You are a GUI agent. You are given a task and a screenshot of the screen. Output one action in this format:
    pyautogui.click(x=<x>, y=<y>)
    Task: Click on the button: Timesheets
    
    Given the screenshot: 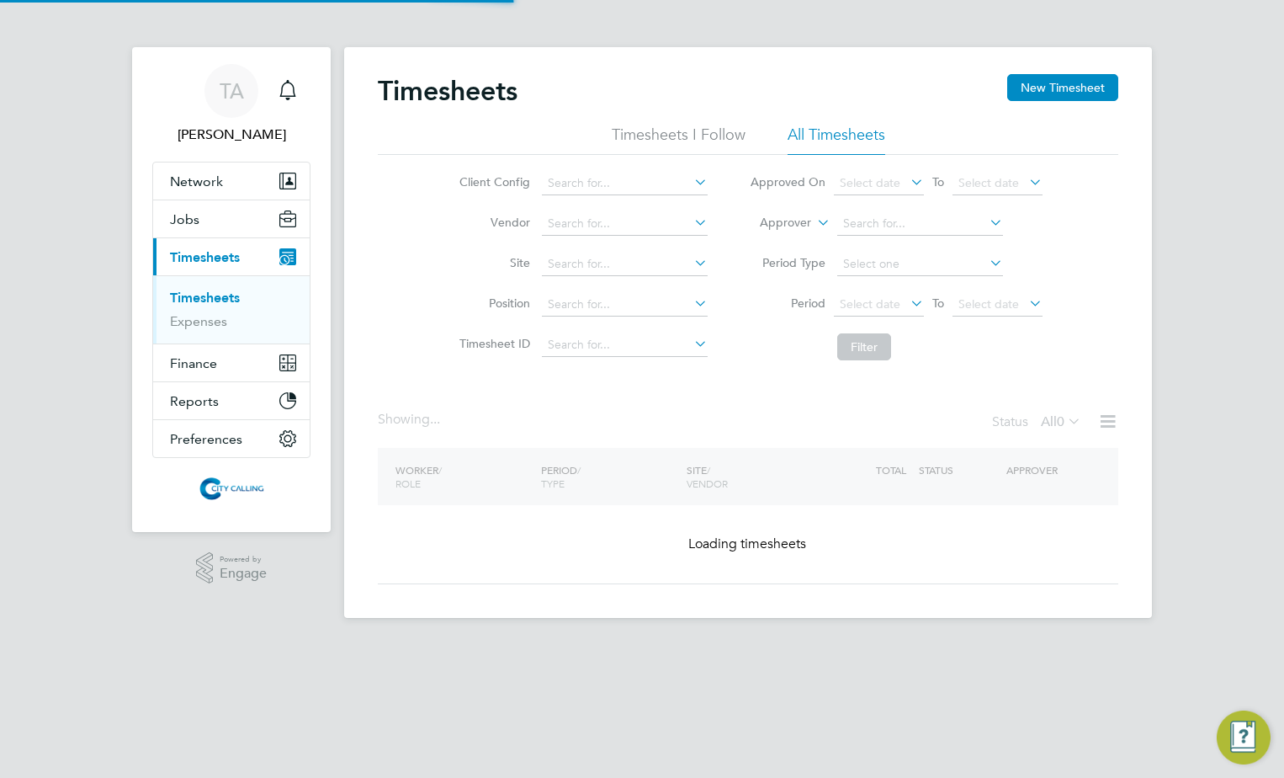 What is the action you would take?
    pyautogui.click(x=231, y=257)
    